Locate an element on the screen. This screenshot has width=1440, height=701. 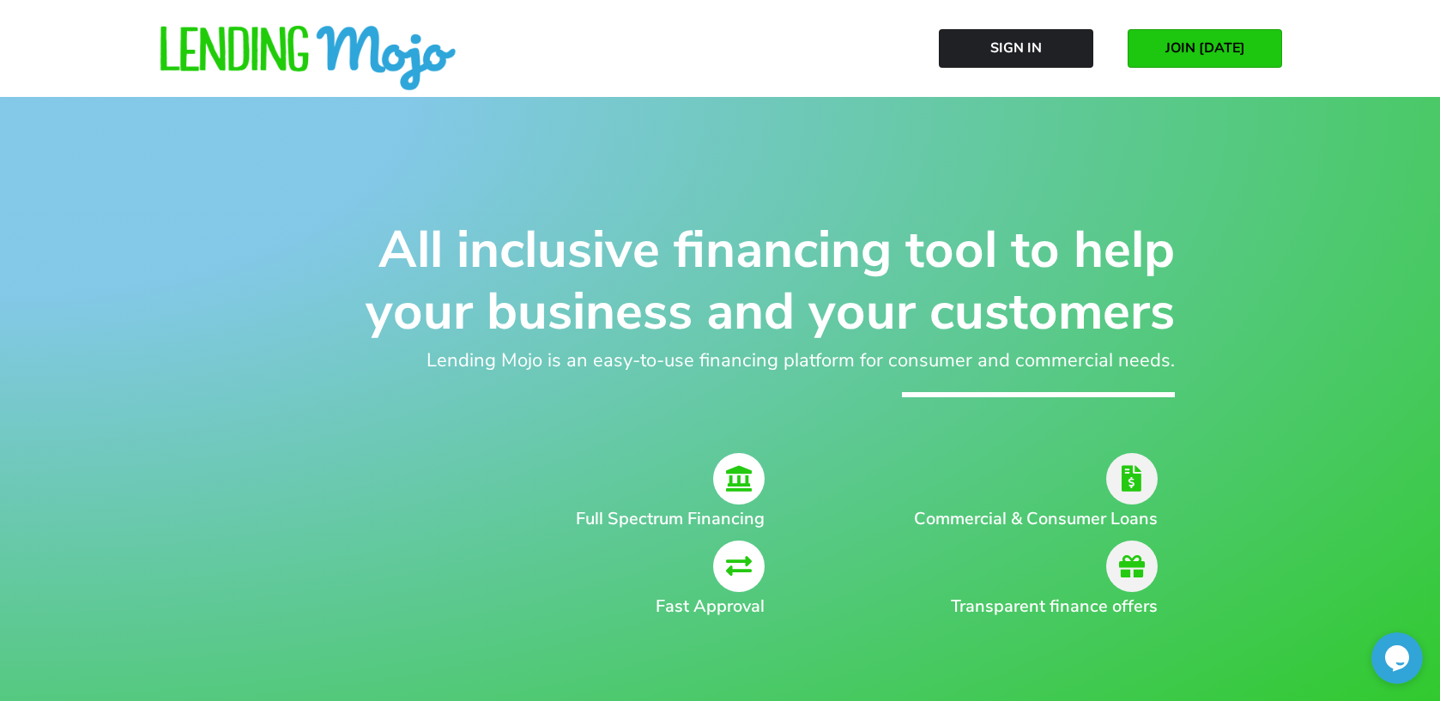
a: Sign In is located at coordinates (1016, 48).